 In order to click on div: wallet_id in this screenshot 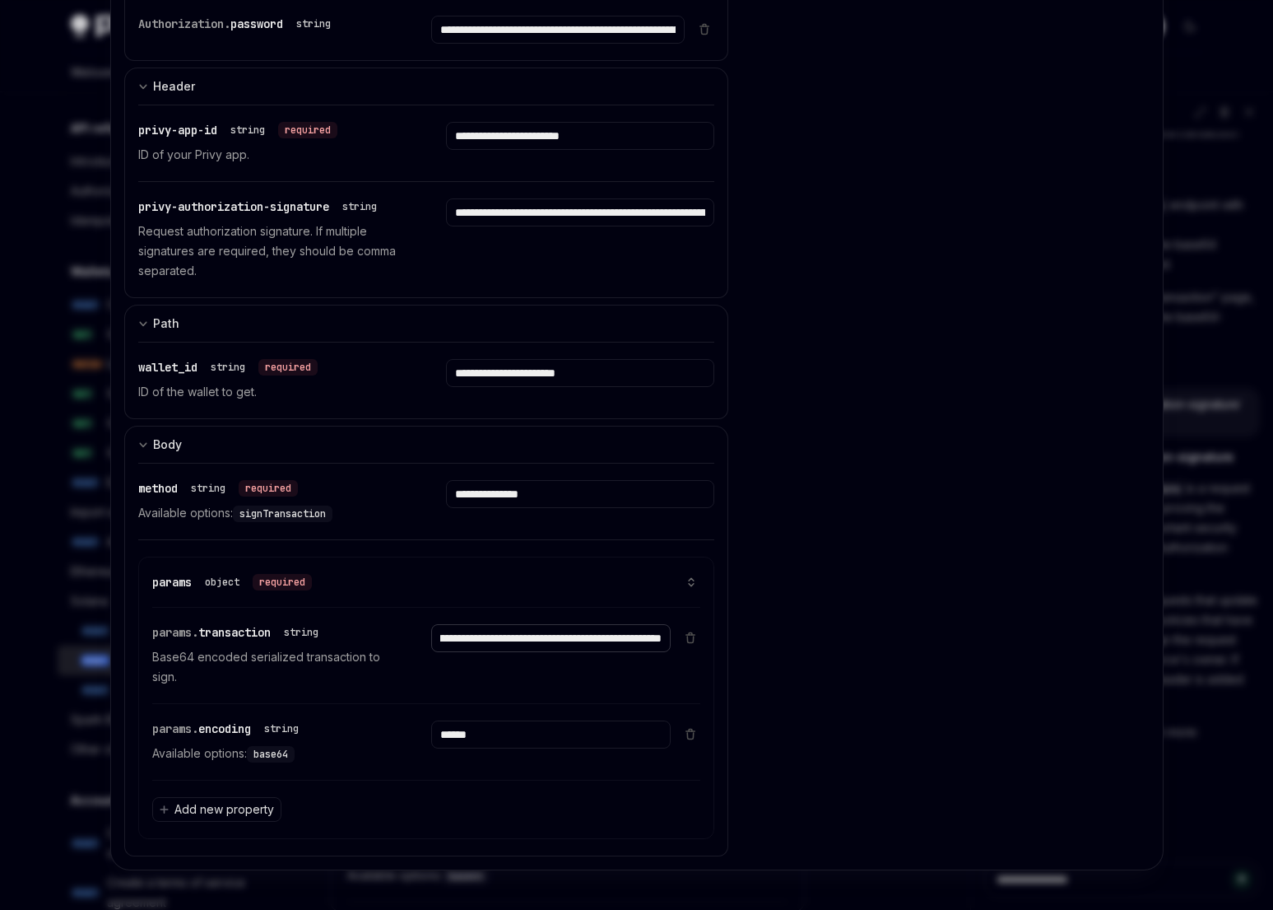, I will do `click(228, 367)`.